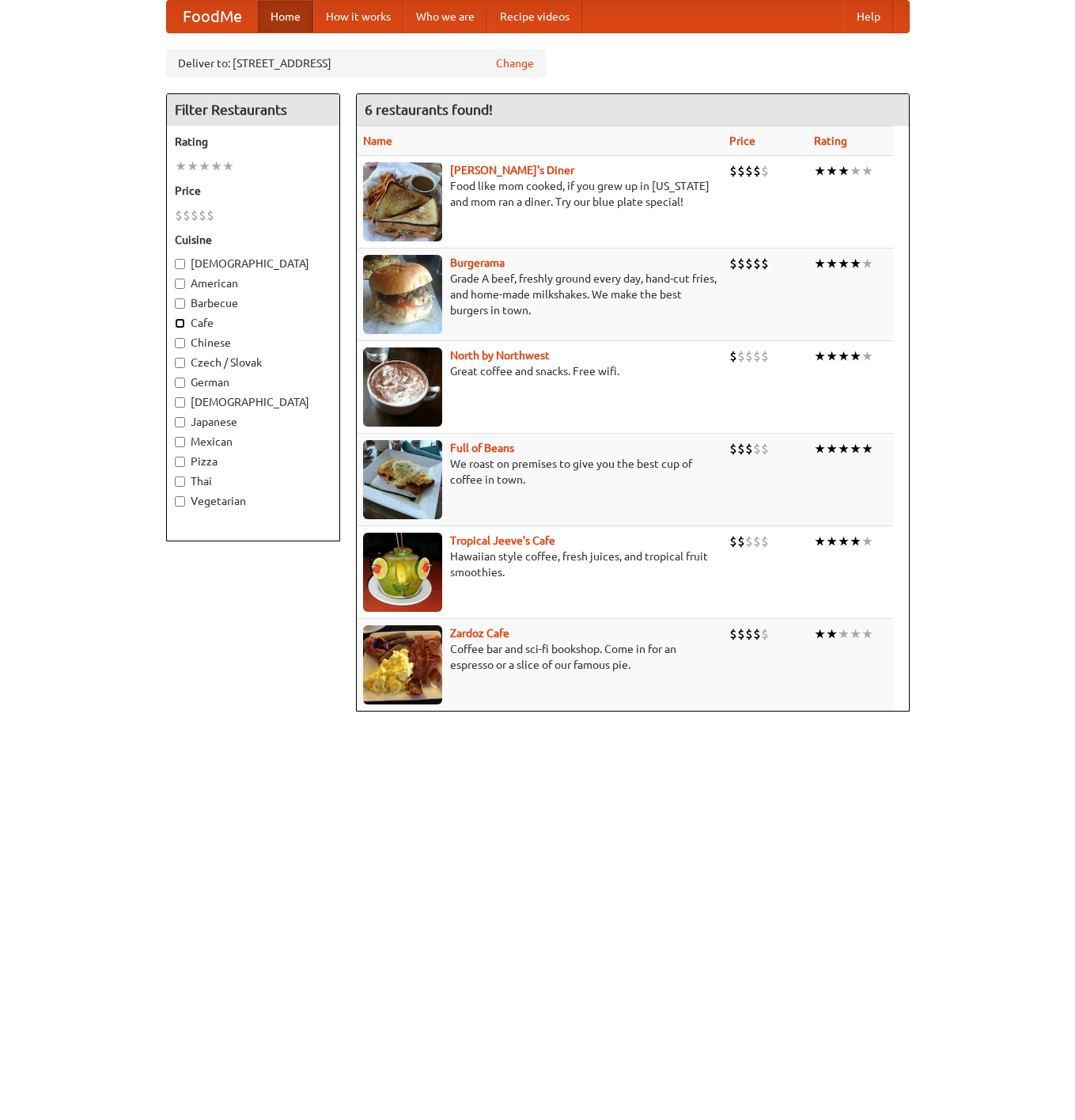 Image resolution: width=1075 pixels, height=1120 pixels. What do you see at coordinates (477, 263) in the screenshot?
I see `a: Burgerama` at bounding box center [477, 263].